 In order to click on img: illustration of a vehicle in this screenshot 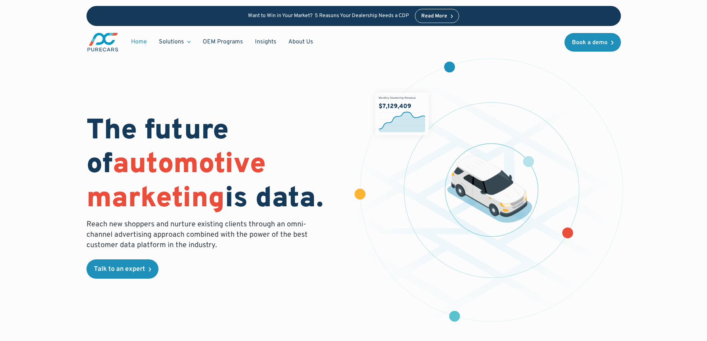, I will do `click(489, 189)`.